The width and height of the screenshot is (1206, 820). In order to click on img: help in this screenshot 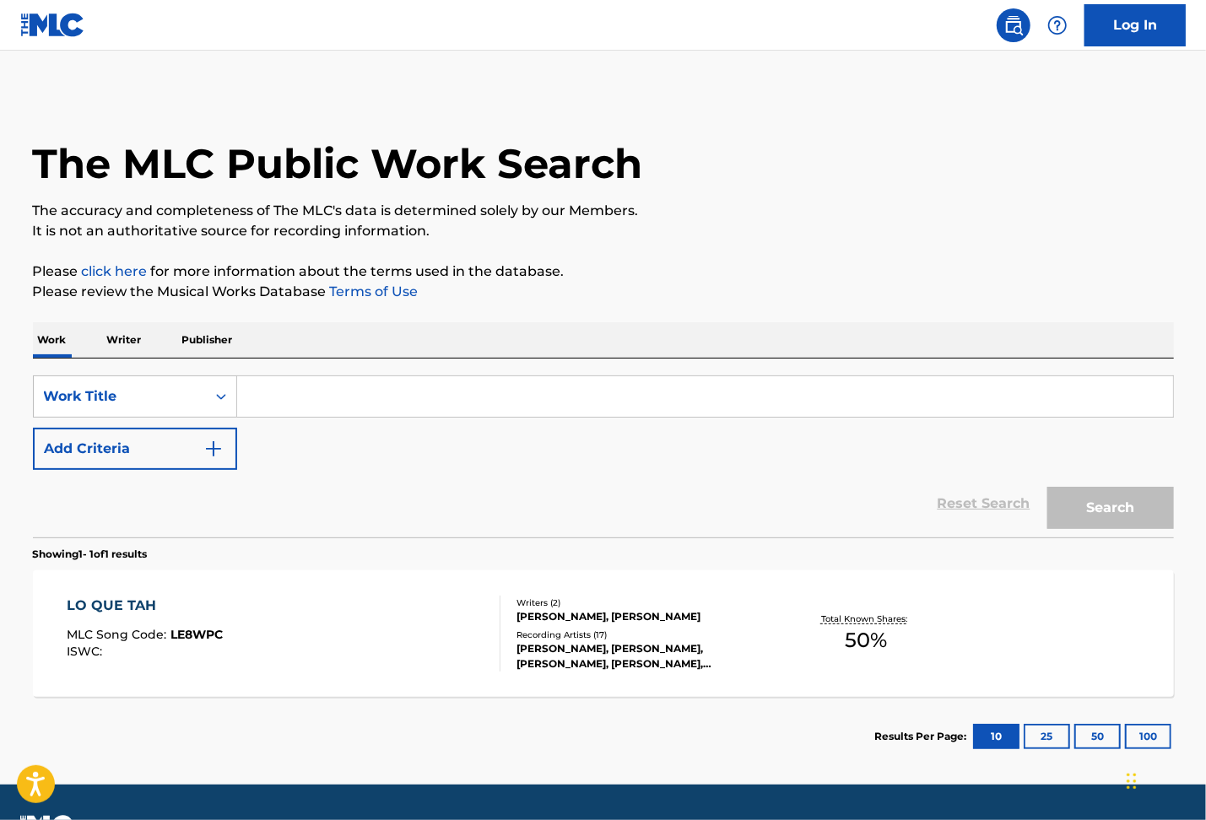, I will do `click(1057, 25)`.